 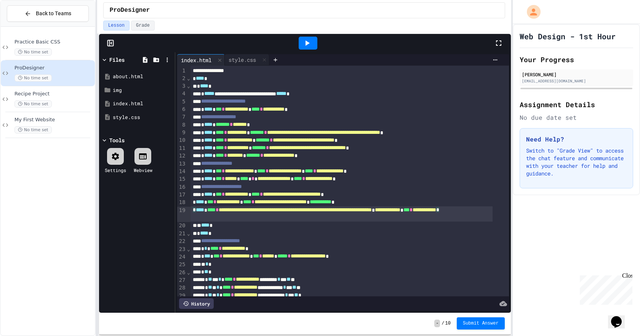 I want to click on div: img, so click(x=142, y=90).